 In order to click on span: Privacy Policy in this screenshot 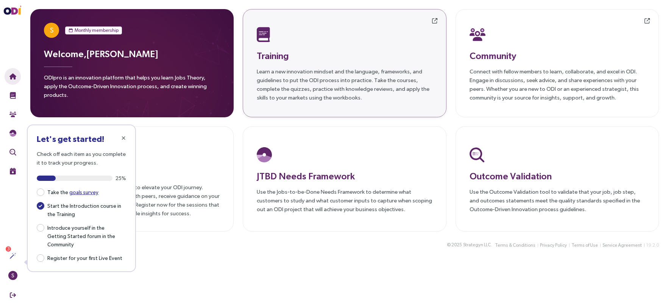, I will do `click(553, 245)`.